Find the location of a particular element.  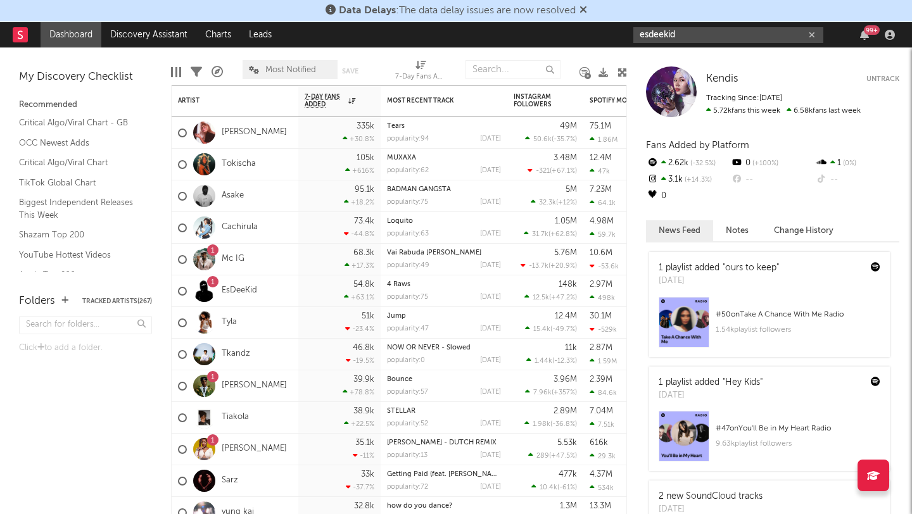

span: 6.58k fans last week is located at coordinates (783, 111).